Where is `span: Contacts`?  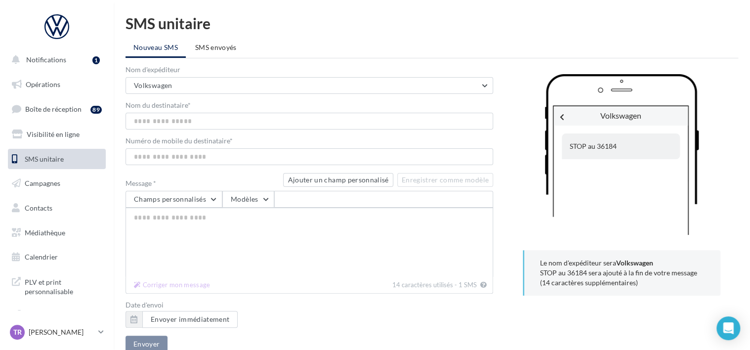 span: Contacts is located at coordinates (39, 207).